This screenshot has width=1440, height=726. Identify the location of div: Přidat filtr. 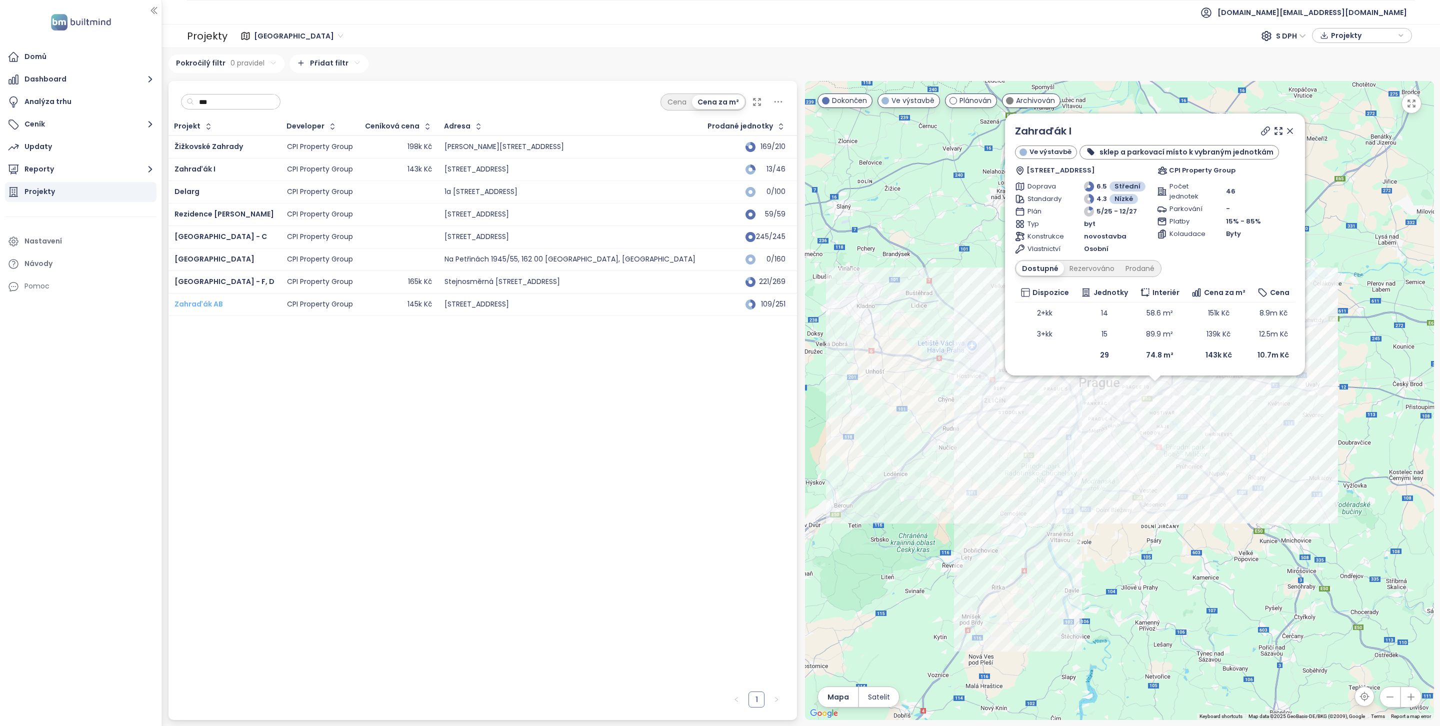
(329, 64).